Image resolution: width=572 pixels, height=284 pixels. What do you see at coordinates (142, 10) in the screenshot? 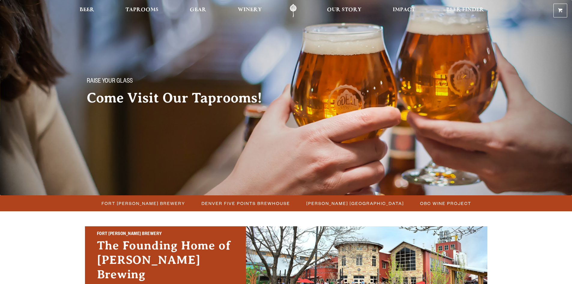
I see `span: Taprooms` at bounding box center [142, 10].